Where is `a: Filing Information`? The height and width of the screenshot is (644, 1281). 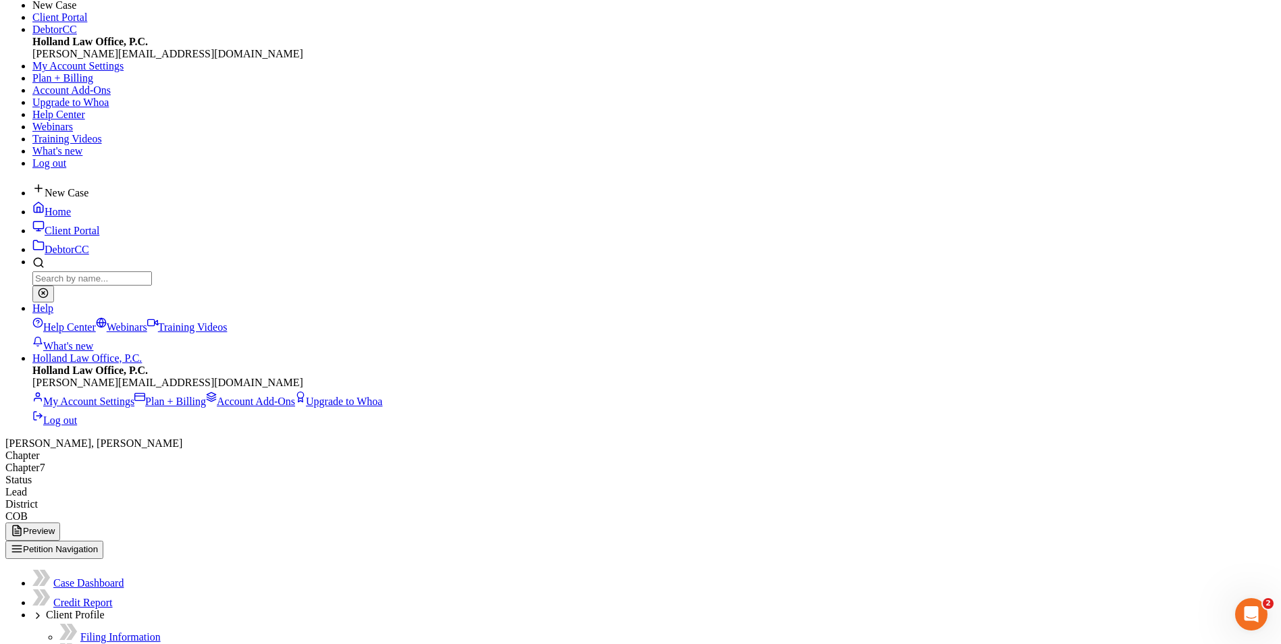 a: Filing Information is located at coordinates (120, 637).